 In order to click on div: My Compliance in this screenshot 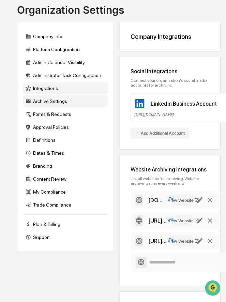, I will do `click(65, 192)`.